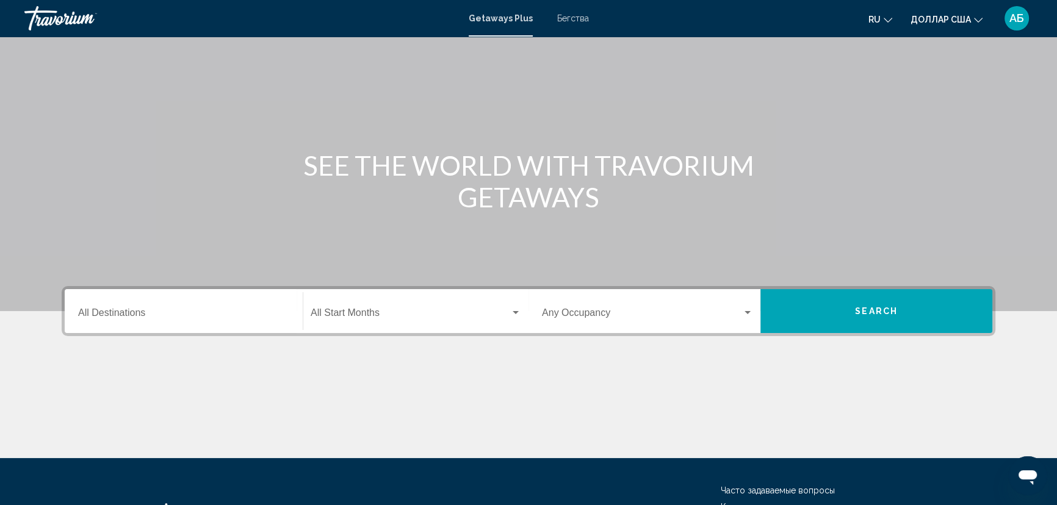  What do you see at coordinates (877, 312) in the screenshot?
I see `span: Search` at bounding box center [877, 312].